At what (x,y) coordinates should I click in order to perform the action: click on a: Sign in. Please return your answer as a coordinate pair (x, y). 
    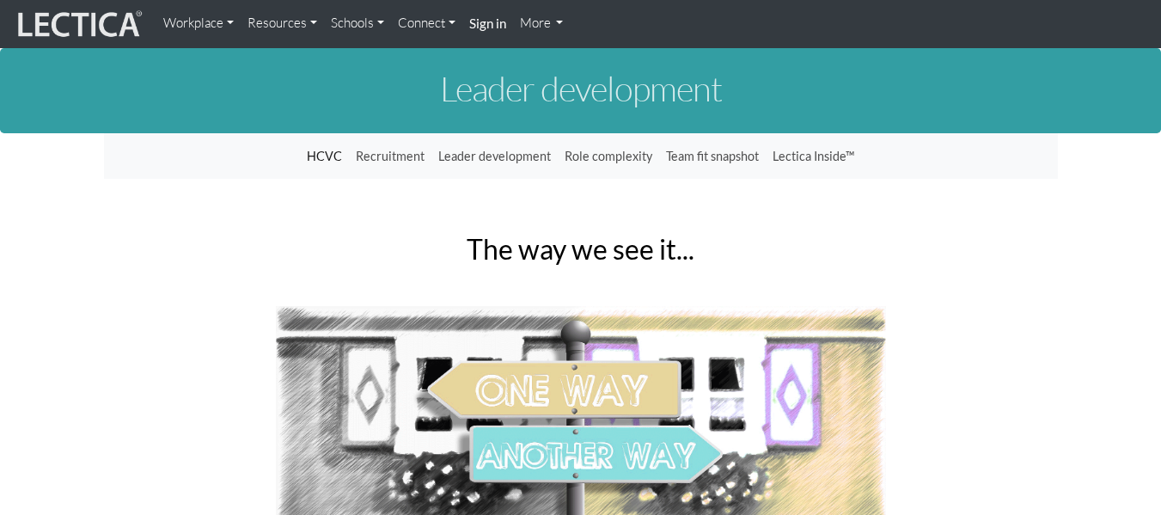
    Looking at the image, I should click on (487, 24).